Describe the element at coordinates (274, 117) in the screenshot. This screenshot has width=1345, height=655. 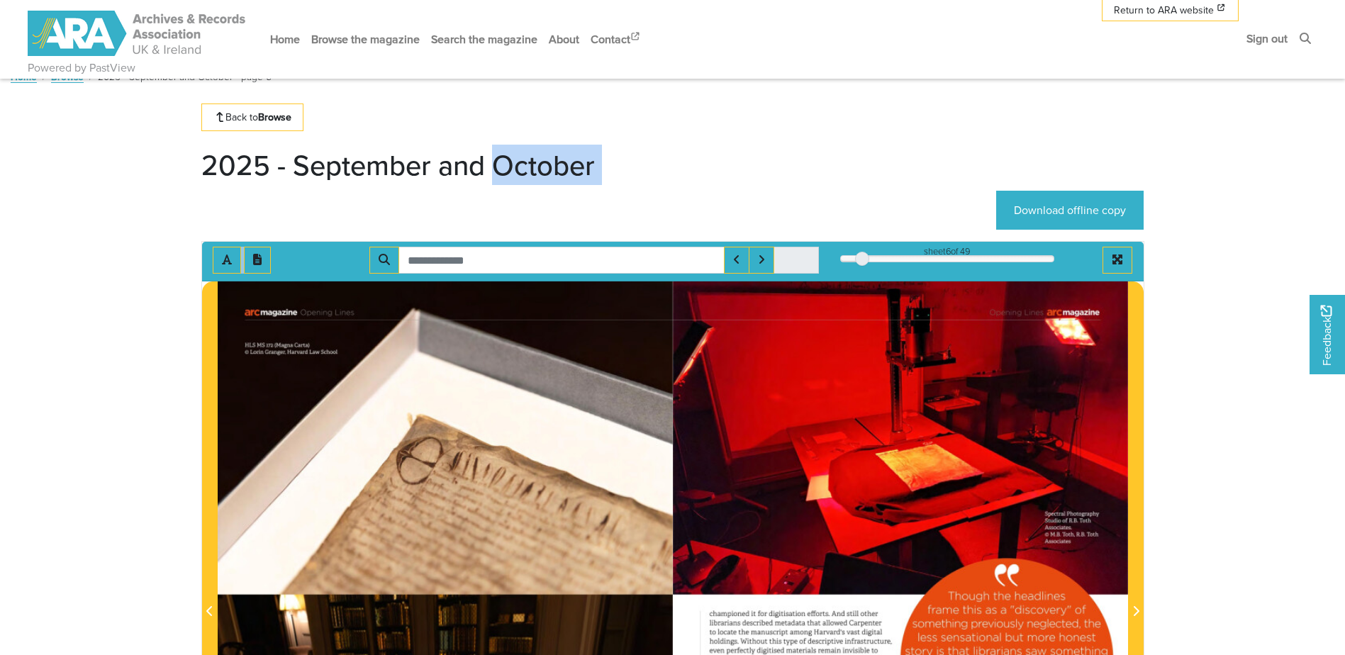
I see `strong: Browse` at that location.